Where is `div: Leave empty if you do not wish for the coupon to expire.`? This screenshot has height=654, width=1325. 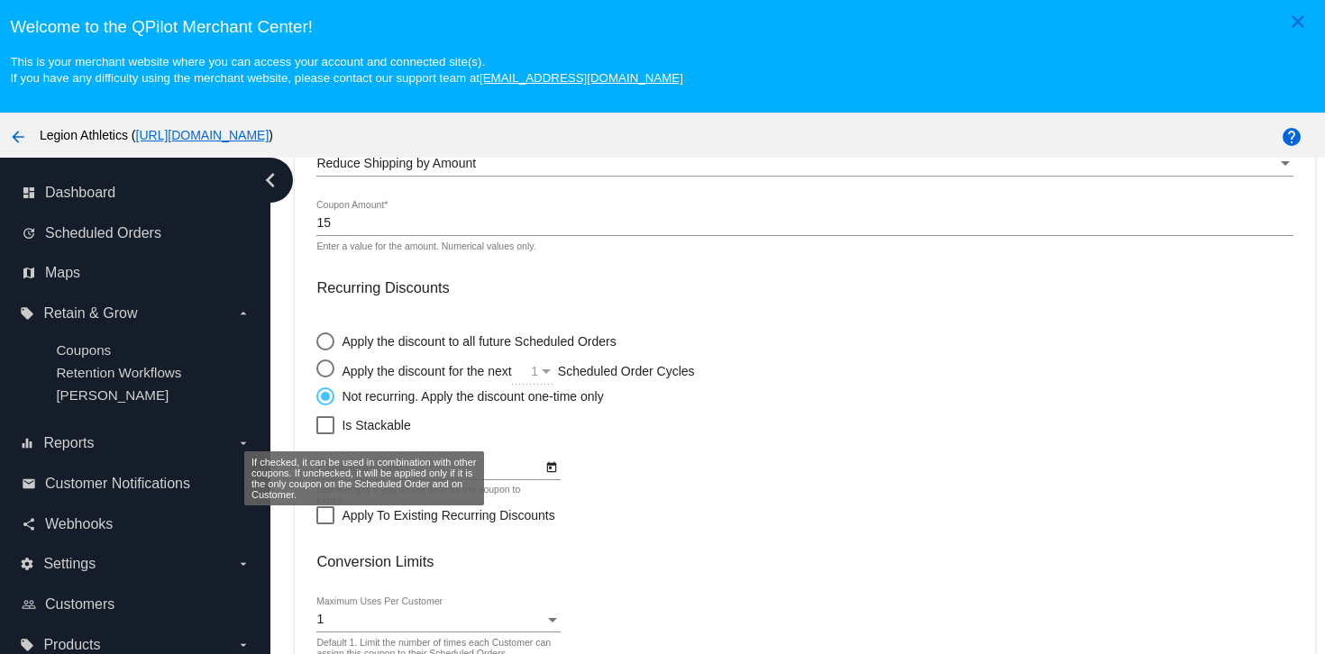
div: Leave empty if you do not wish for the coupon to expire. is located at coordinates (434, 496).